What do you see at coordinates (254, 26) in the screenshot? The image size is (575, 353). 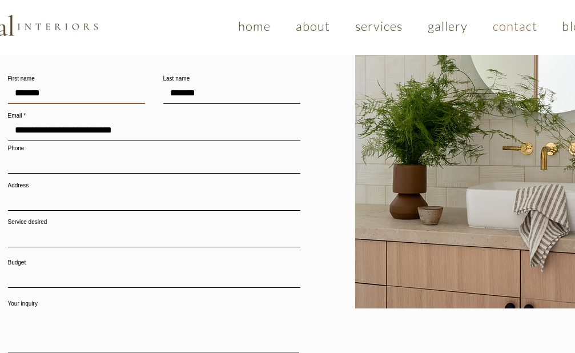 I see `a: home` at bounding box center [254, 26].